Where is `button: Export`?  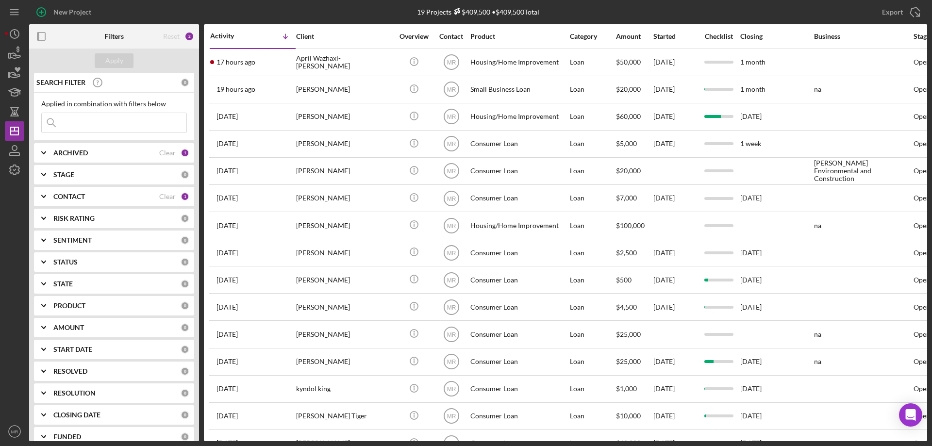 button: Export is located at coordinates (899, 12).